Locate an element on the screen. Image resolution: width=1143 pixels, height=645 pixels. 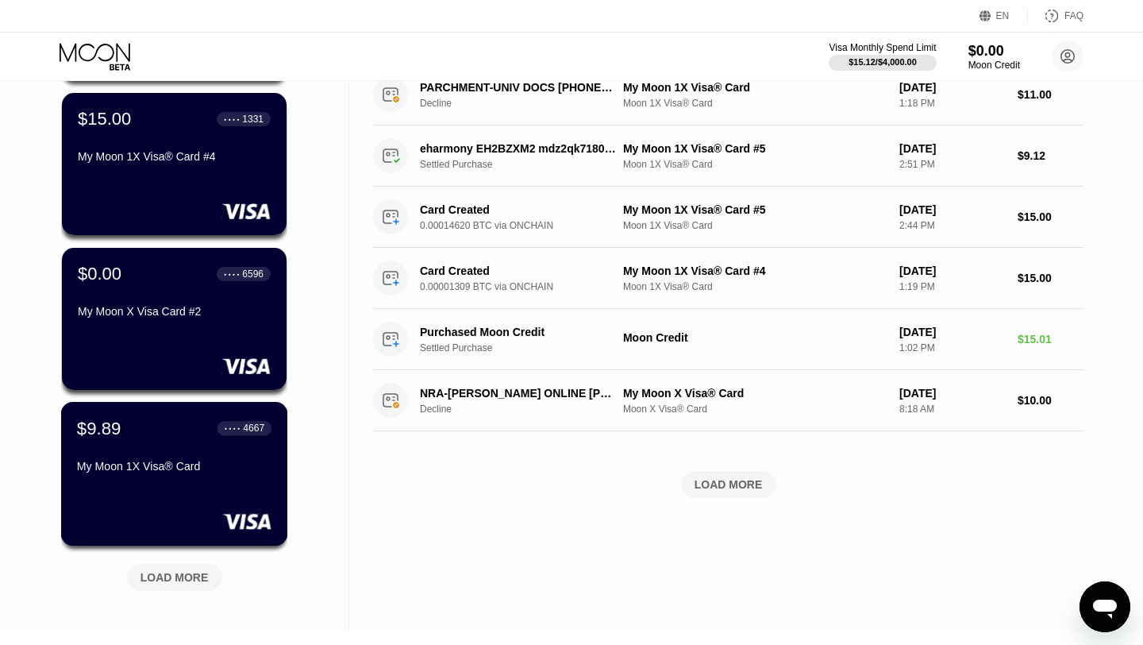
div: $10.00 is located at coordinates (1051, 400).